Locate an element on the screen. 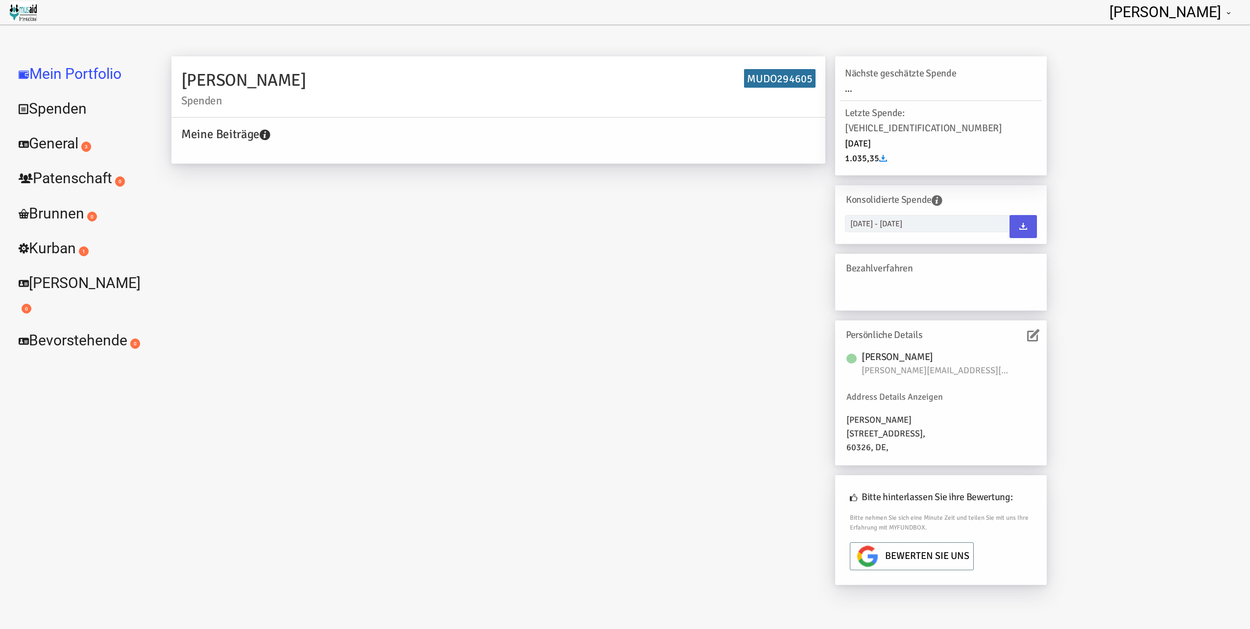  a: Mein Portfolio is located at coordinates (83, 74).